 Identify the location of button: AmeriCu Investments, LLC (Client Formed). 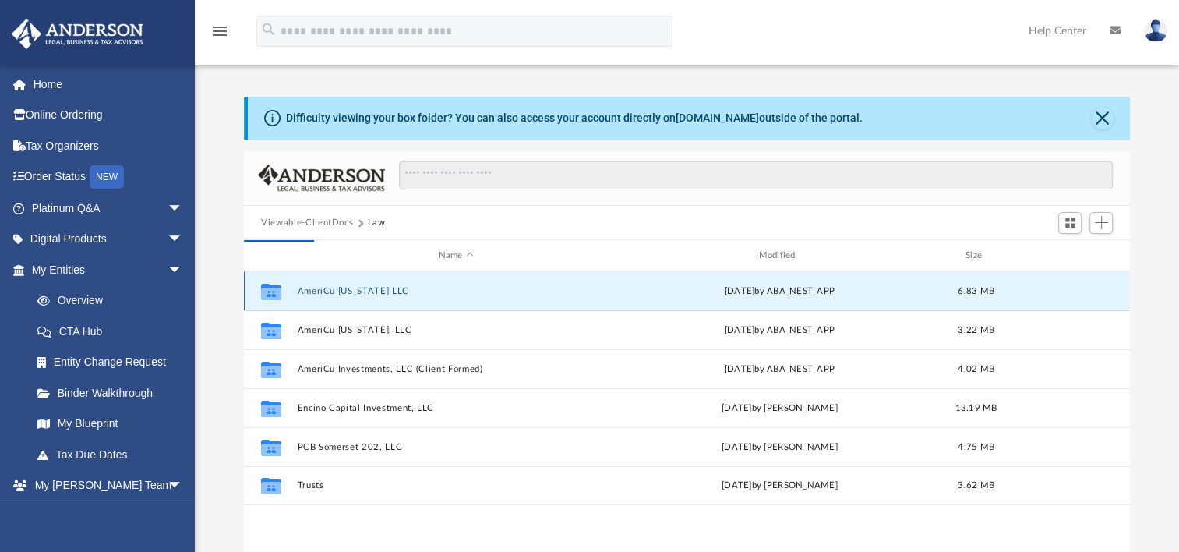
(456, 369).